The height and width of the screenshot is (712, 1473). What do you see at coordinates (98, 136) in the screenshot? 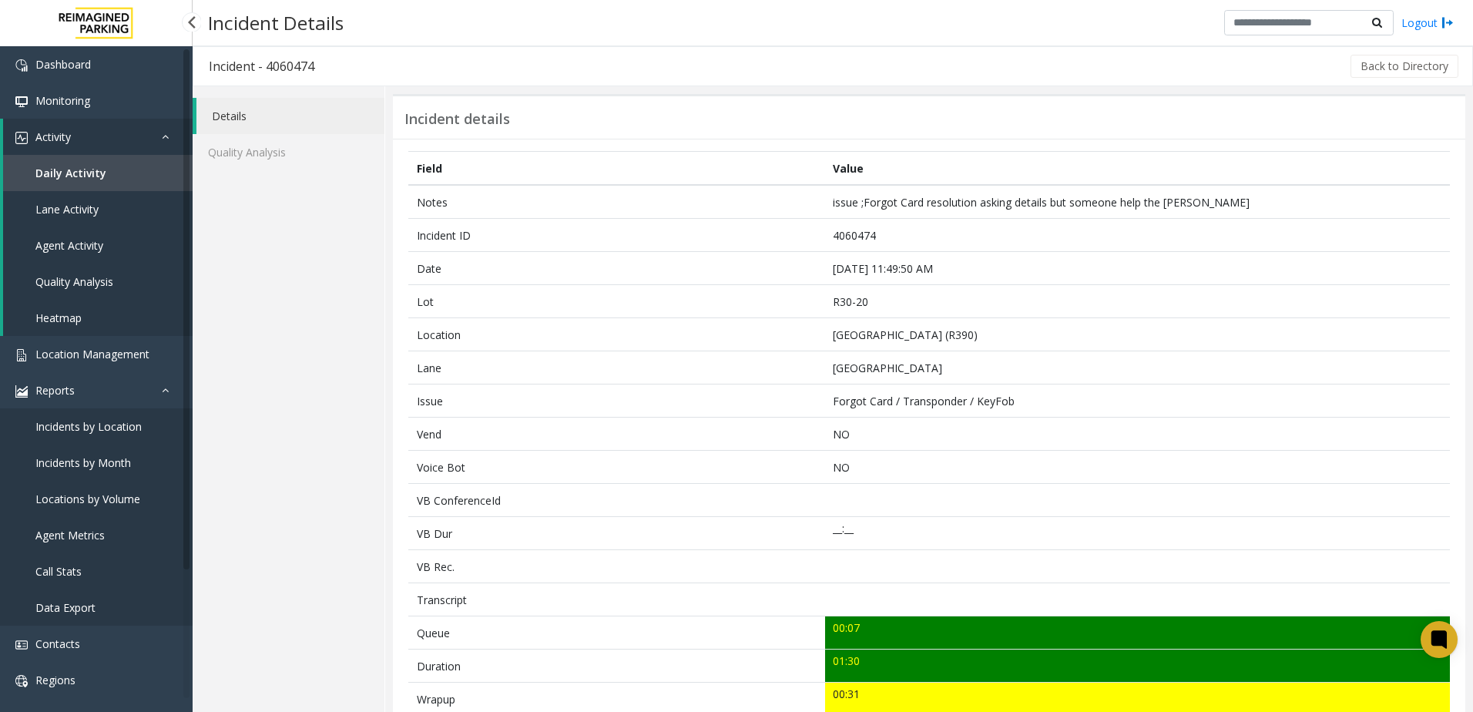
I see `a: Activity` at bounding box center [98, 136].